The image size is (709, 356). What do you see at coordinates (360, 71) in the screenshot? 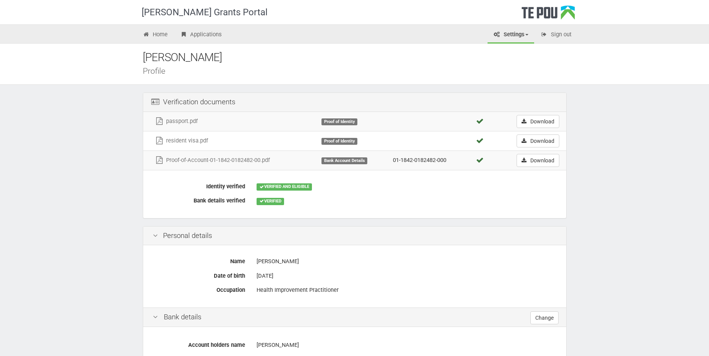
I see `div: Profile` at bounding box center [360, 71].